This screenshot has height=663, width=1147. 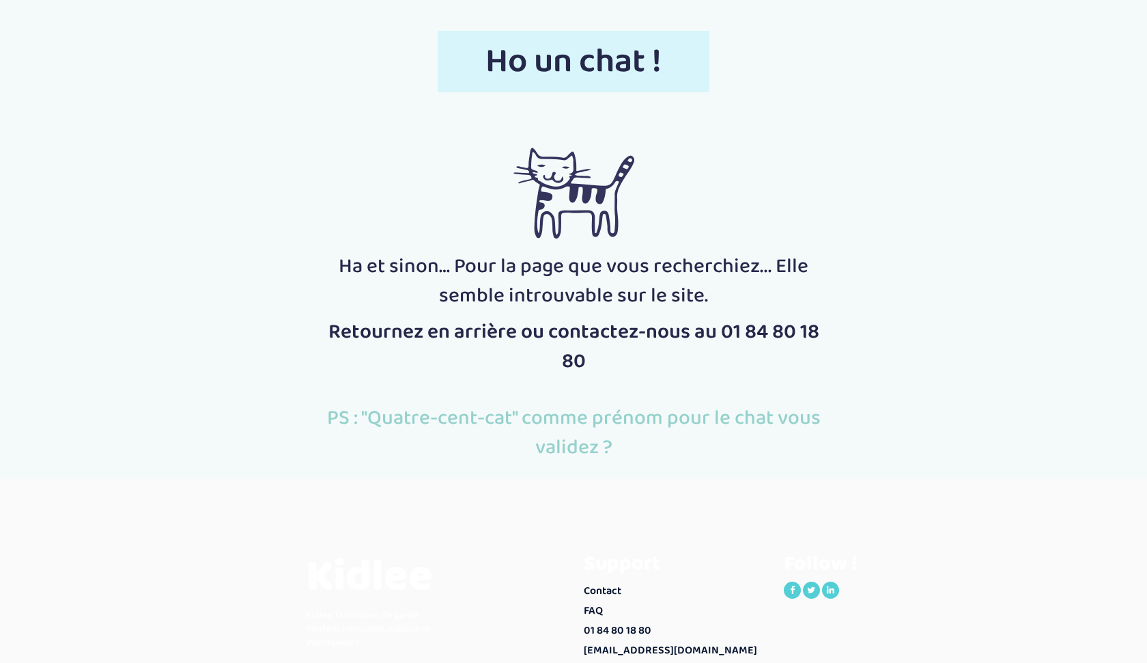 I want to click on p: Retournez en arrière ou contactez-nous au 01 84 80 18 80, so click(x=574, y=347).